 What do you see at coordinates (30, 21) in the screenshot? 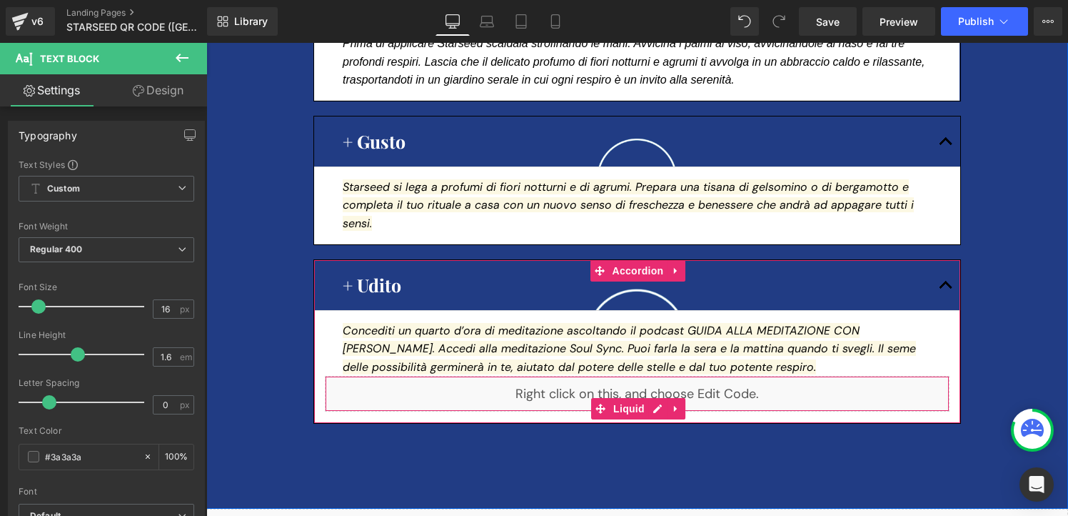
I see `a: v6` at bounding box center [30, 21].